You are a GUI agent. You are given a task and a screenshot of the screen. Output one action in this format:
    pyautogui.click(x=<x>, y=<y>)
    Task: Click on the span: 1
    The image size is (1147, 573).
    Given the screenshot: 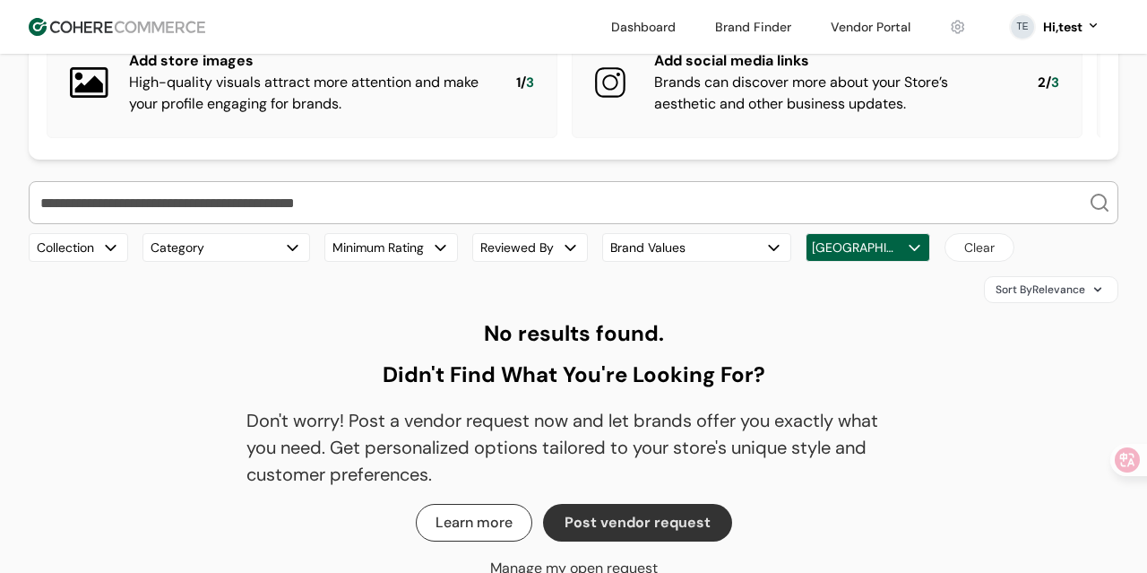 What is the action you would take?
    pyautogui.click(x=518, y=82)
    